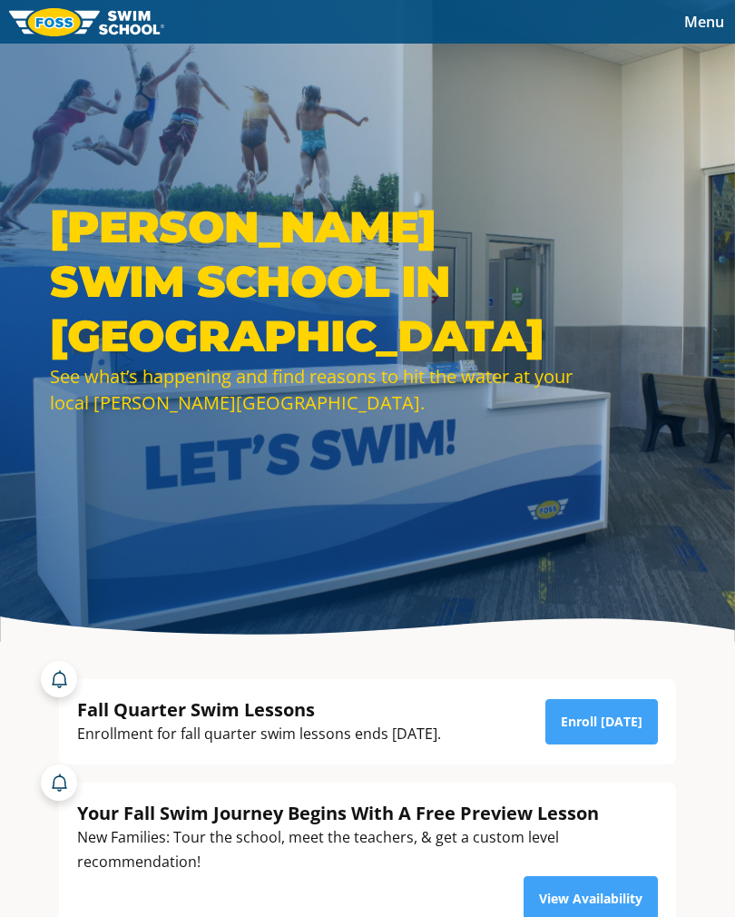 The height and width of the screenshot is (917, 735). What do you see at coordinates (86, 22) in the screenshot?
I see `img: FOSS Swim School Logo` at bounding box center [86, 22].